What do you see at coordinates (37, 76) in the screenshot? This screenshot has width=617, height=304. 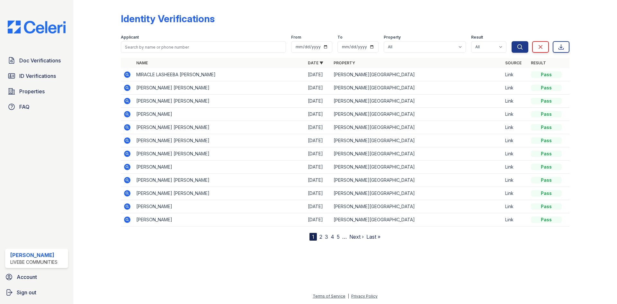 I see `a: ID Verifications` at bounding box center [37, 76].